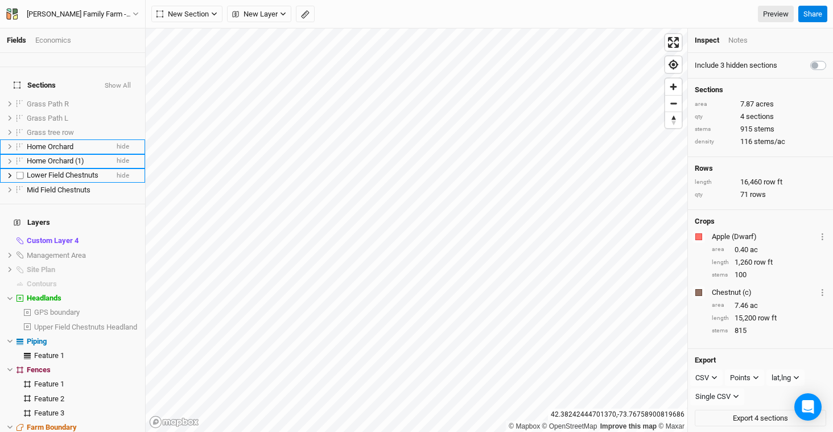 This screenshot has width=833, height=432. Describe the element at coordinates (704, 221) in the screenshot. I see `h4: Crops` at that location.